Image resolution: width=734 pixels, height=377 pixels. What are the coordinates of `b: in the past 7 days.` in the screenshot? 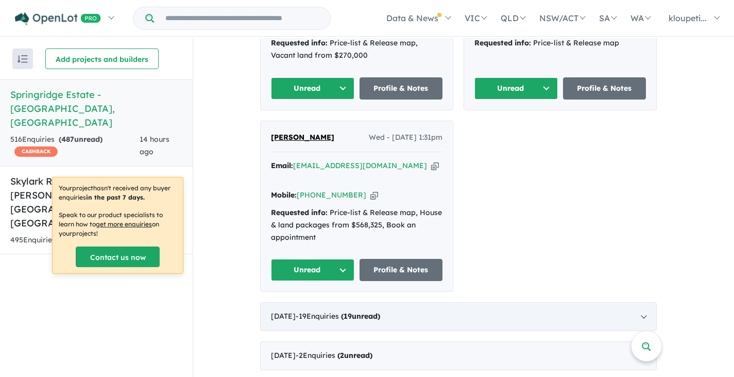 It's located at (115, 197).